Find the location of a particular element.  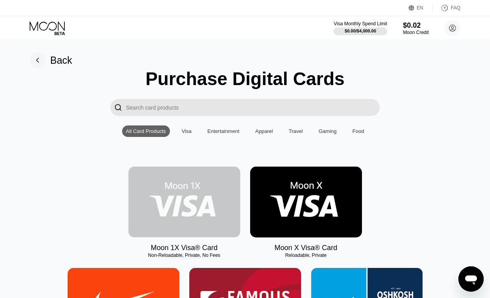

div: $0.02Moon Credit is located at coordinates (416, 28).